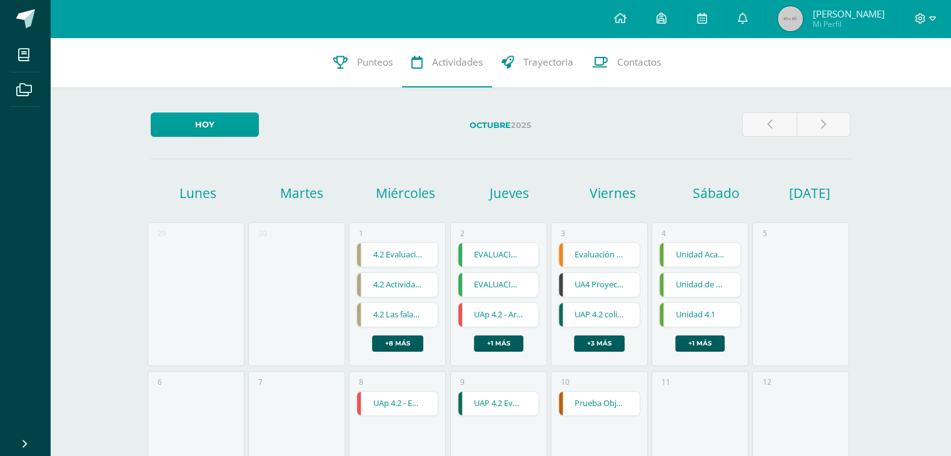  What do you see at coordinates (700, 315) in the screenshot?
I see `div: Unidad 4.1 | Examen` at bounding box center [700, 315].